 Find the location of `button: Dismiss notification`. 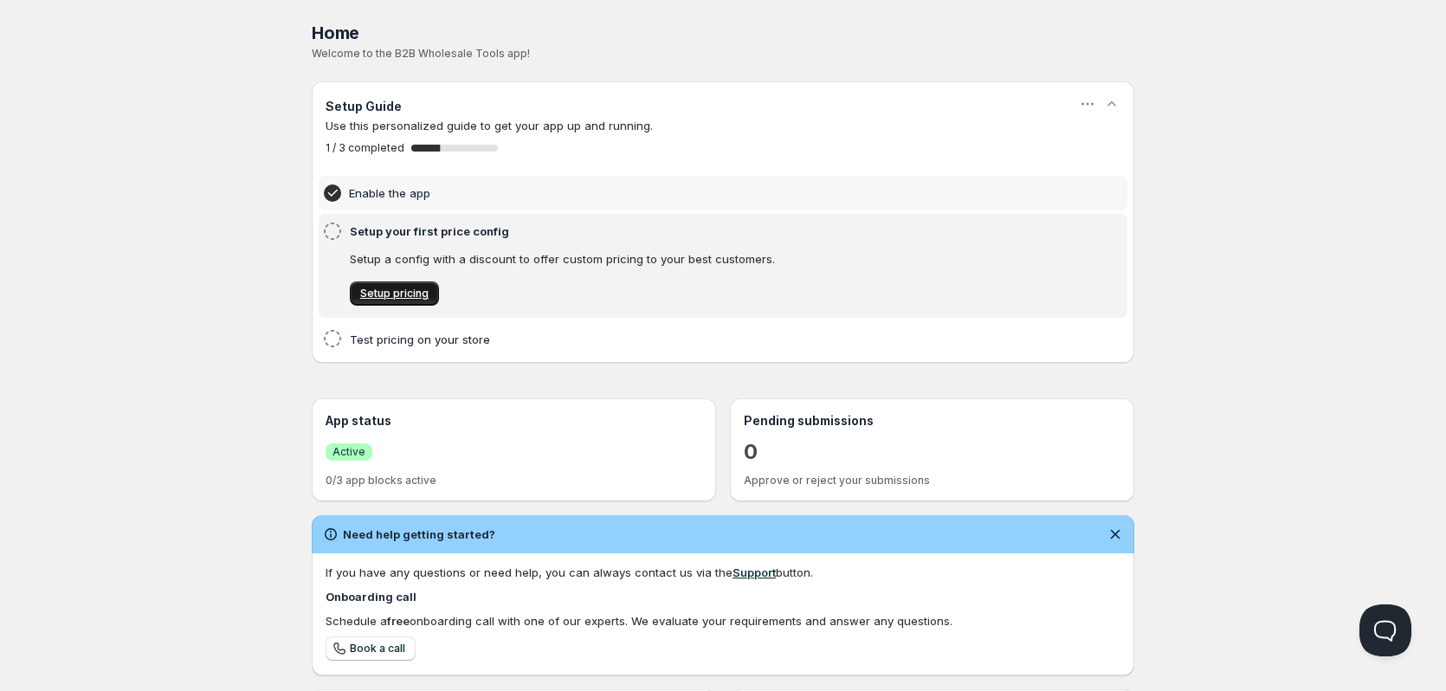

button: Dismiss notification is located at coordinates (1115, 534).